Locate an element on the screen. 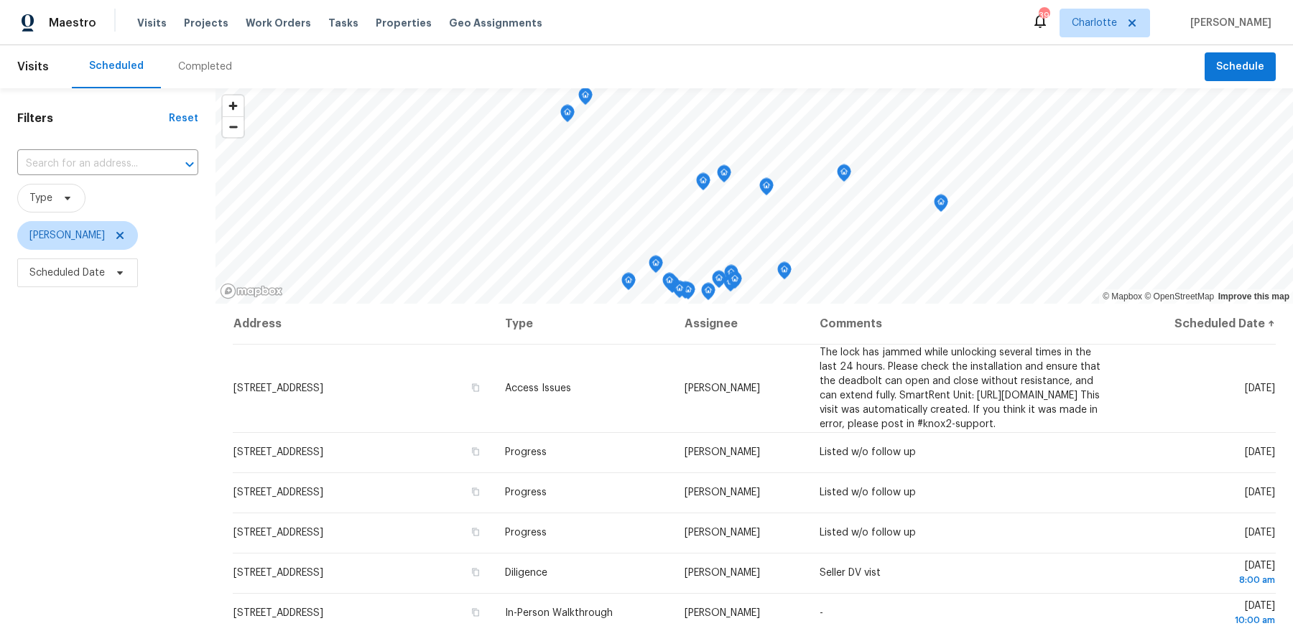 The width and height of the screenshot is (1293, 631). span: Work Orders is located at coordinates (278, 23).